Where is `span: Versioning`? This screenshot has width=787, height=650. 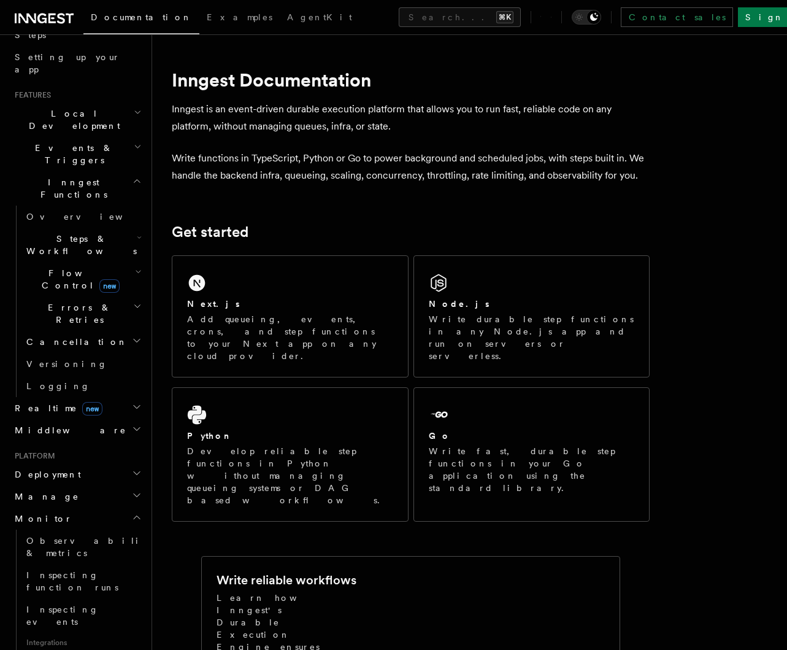
span: Versioning is located at coordinates (67, 364).